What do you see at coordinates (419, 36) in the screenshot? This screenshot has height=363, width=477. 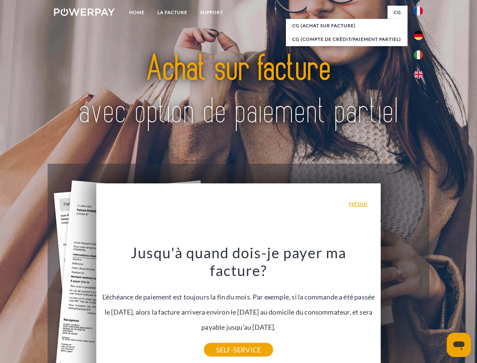 I see `img: de` at bounding box center [419, 36].